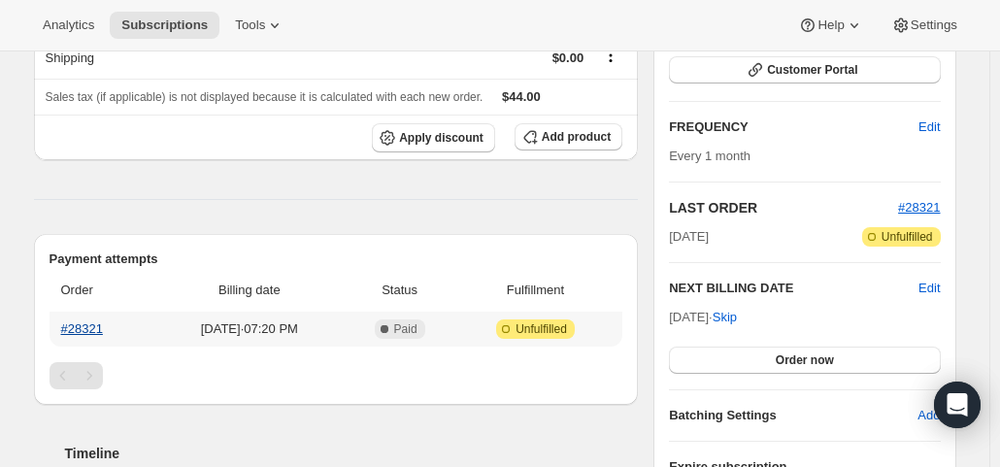 Image resolution: width=1000 pixels, height=467 pixels. What do you see at coordinates (352, 454) in the screenshot?
I see `h2: Timeline` at bounding box center [352, 454].